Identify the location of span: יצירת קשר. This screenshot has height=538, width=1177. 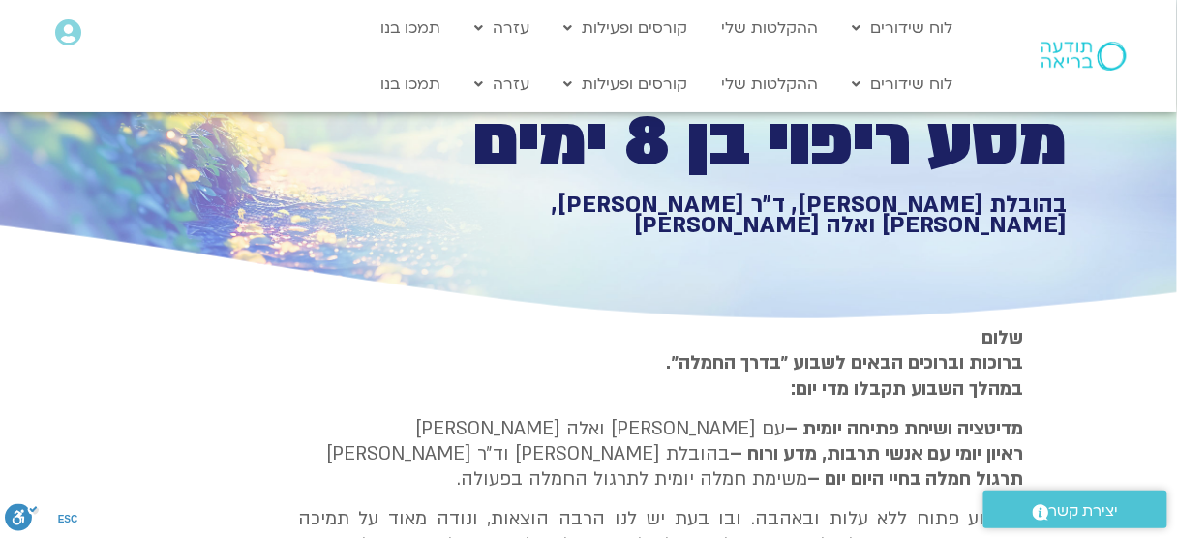
(1084, 511).